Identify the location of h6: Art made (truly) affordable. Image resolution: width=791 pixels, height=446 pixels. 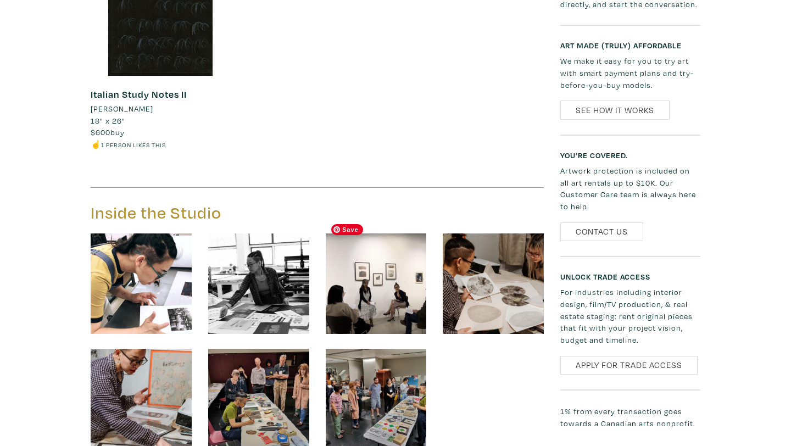
(630, 45).